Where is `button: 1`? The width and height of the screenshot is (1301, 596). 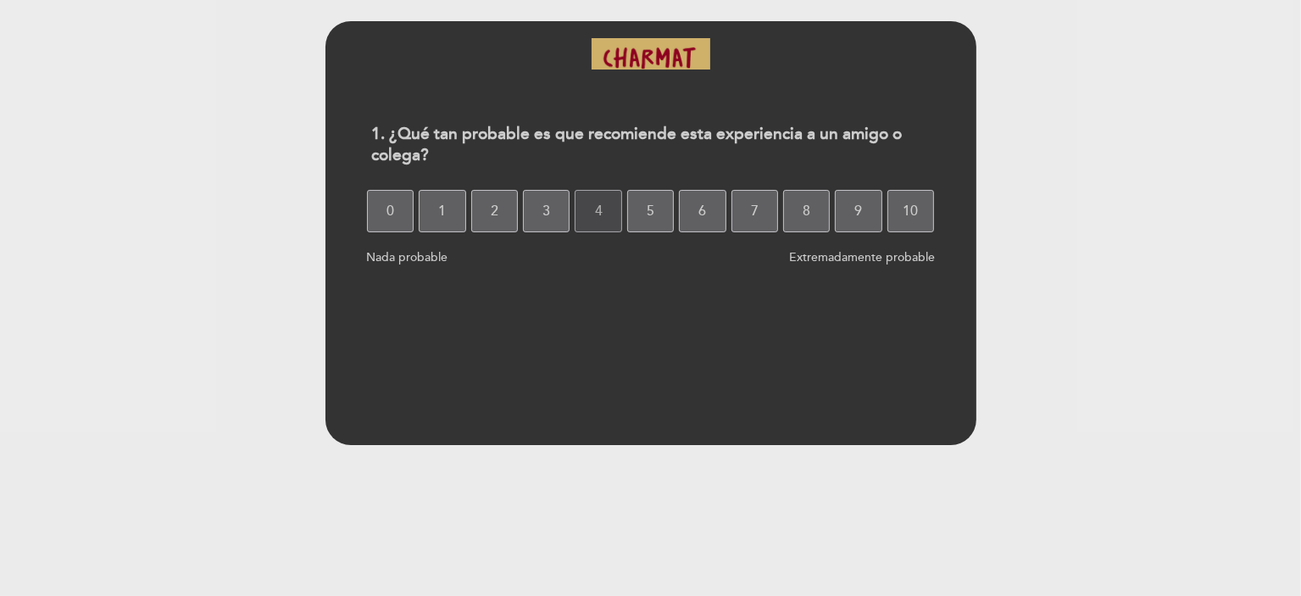 button: 1 is located at coordinates (442, 211).